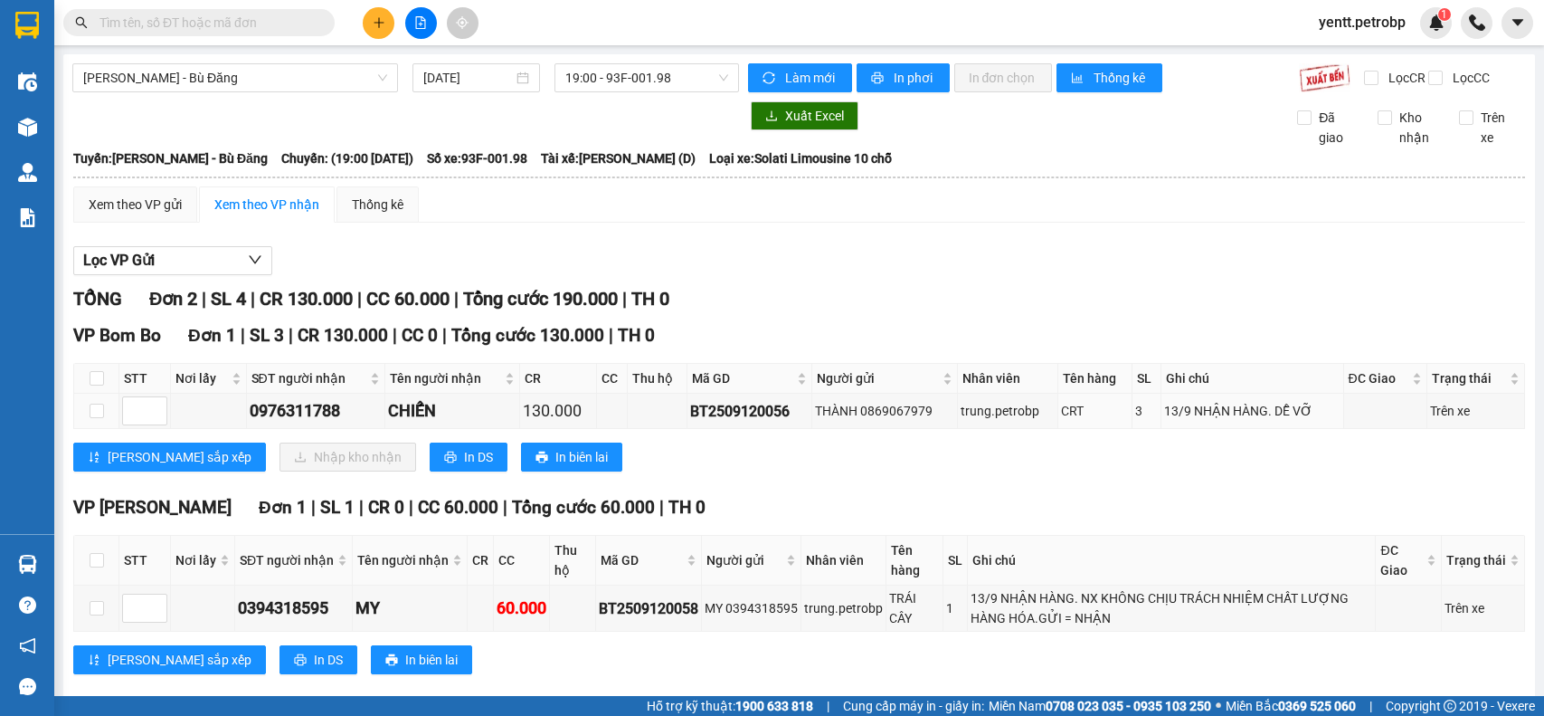 The height and width of the screenshot is (716, 1544). What do you see at coordinates (1437, 23) in the screenshot?
I see `img: icon-new-feature` at bounding box center [1437, 23].